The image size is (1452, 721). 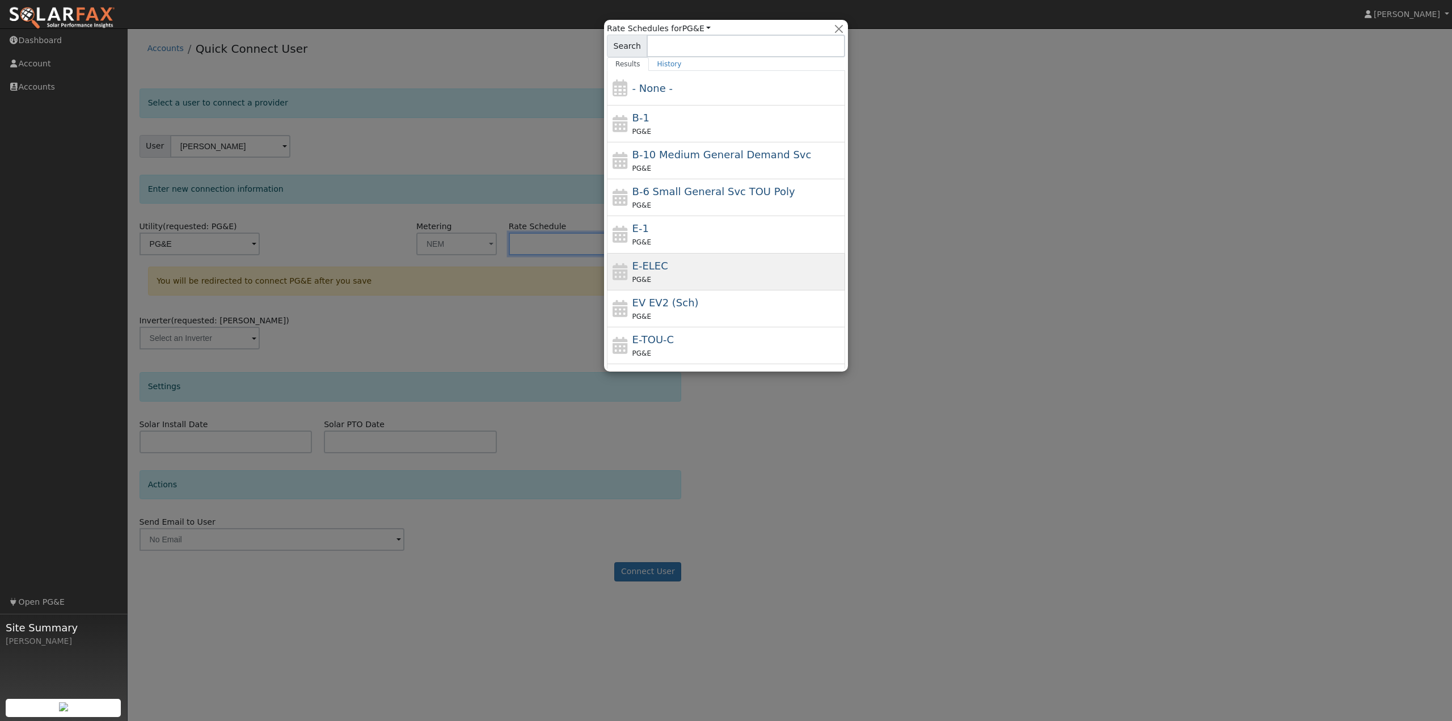 What do you see at coordinates (652, 88) in the screenshot?
I see `span: - None -` at bounding box center [652, 88].